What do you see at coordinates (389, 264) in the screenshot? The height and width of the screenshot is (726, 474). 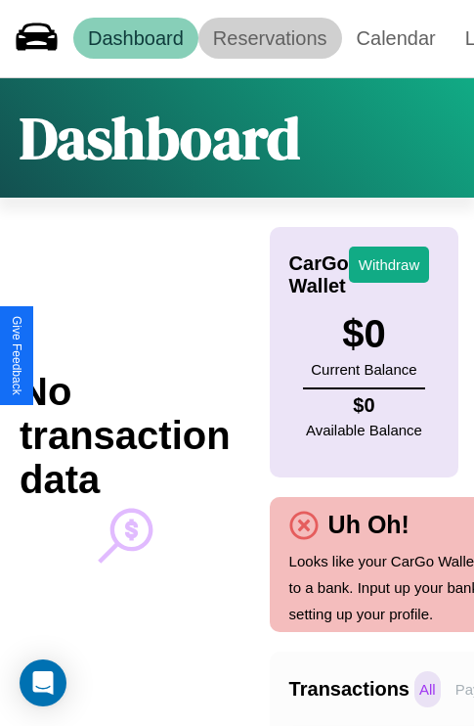 I see `button: Withdraw` at bounding box center [389, 264].